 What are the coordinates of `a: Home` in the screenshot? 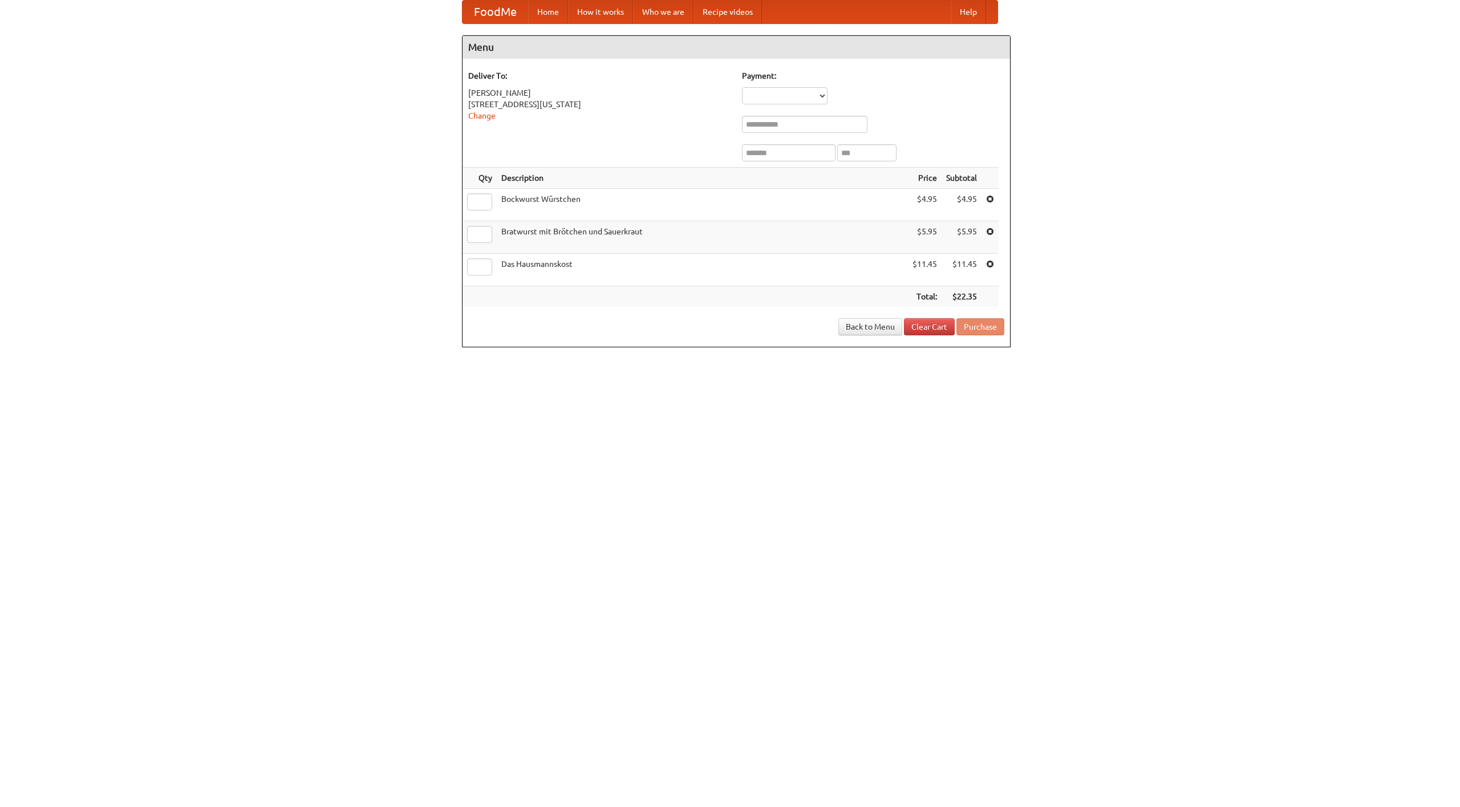 It's located at (548, 12).